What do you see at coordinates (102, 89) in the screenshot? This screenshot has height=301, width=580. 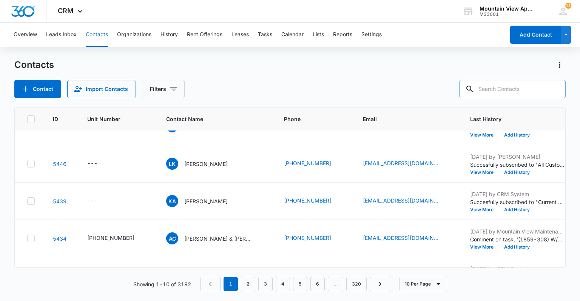 I see `button: Import Contacts` at bounding box center [102, 89].